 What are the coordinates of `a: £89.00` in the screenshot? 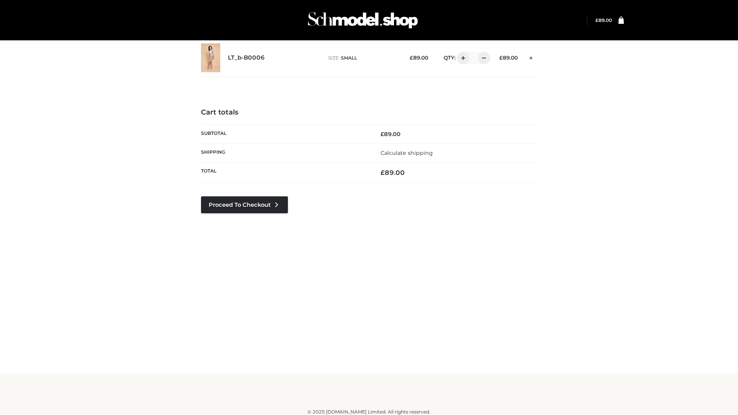 It's located at (603, 20).